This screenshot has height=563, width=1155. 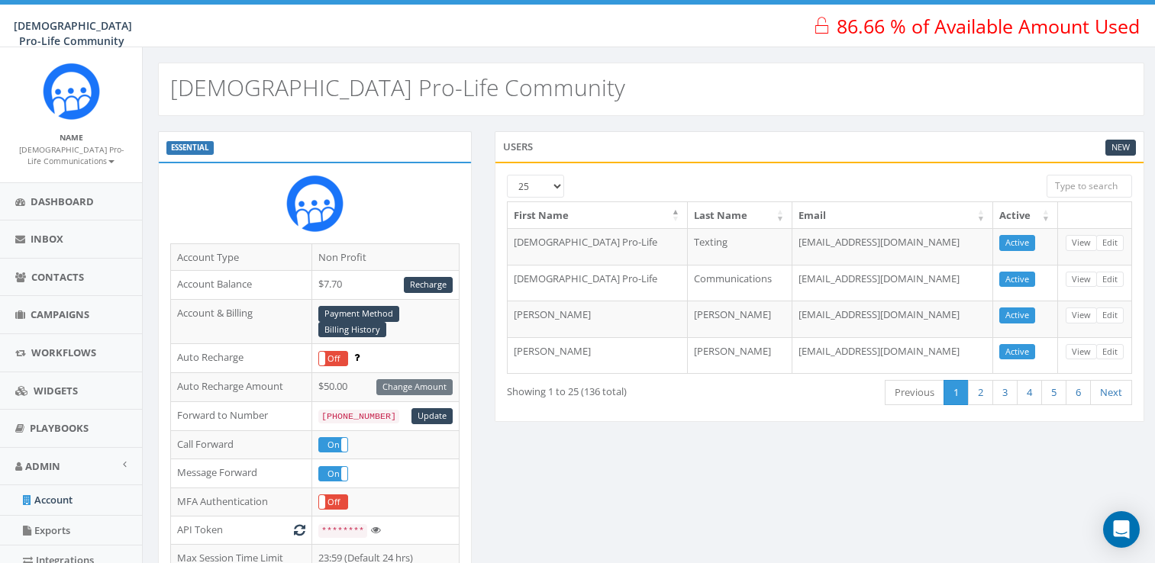 What do you see at coordinates (47, 239) in the screenshot?
I see `span: Inbox` at bounding box center [47, 239].